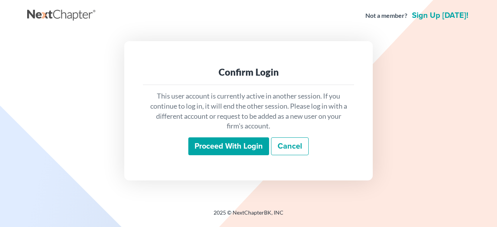  What do you see at coordinates (248, 72) in the screenshot?
I see `div: Confirm Login` at bounding box center [248, 72].